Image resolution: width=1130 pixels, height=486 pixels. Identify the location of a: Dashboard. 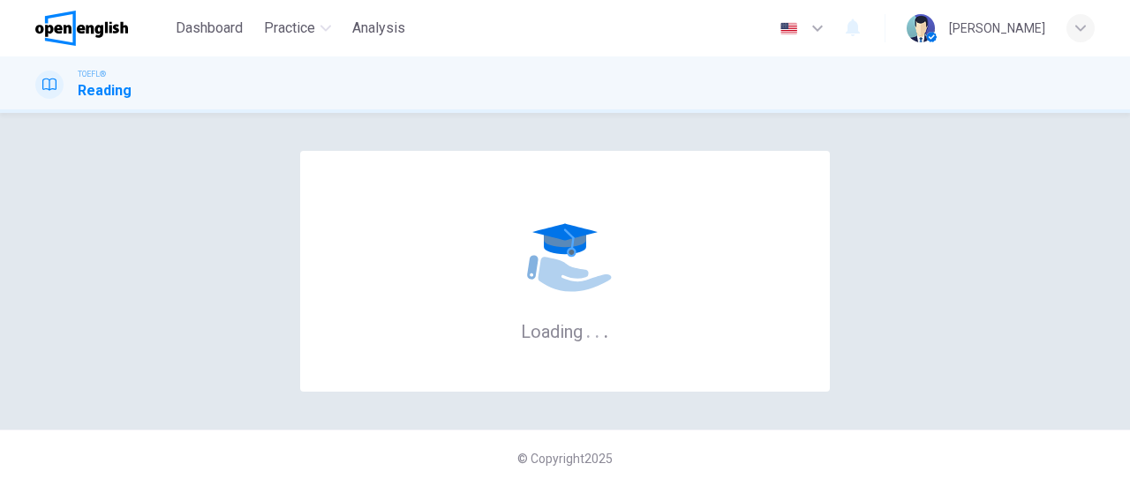
(209, 28).